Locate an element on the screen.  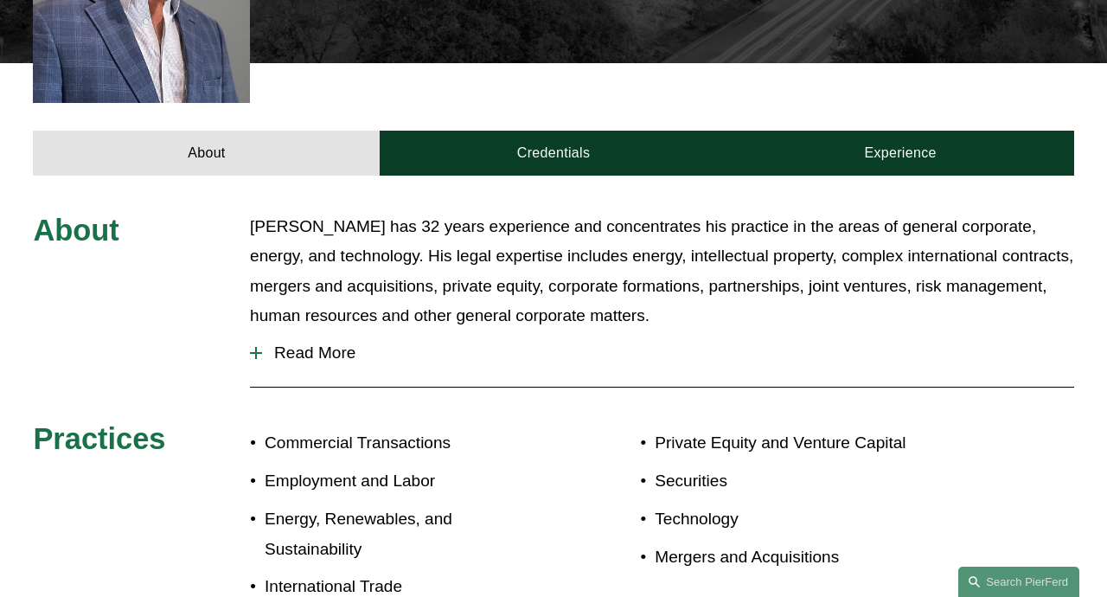
a: Search this site is located at coordinates (1019, 581).